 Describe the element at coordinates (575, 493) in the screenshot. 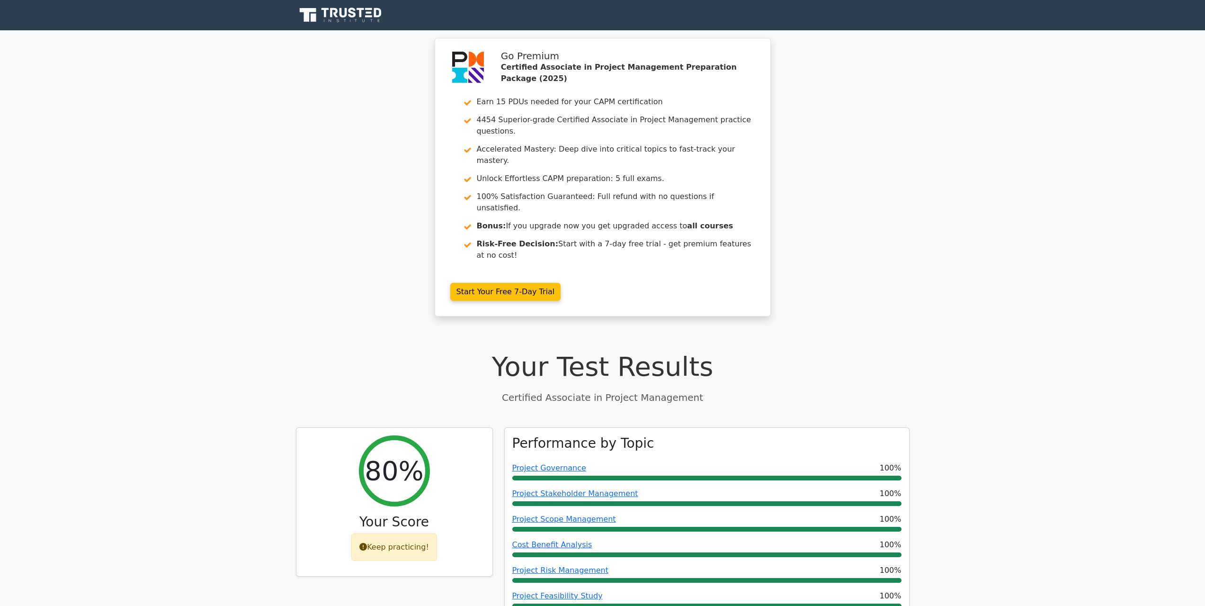

I see `a: Project Stakeholder Management` at that location.